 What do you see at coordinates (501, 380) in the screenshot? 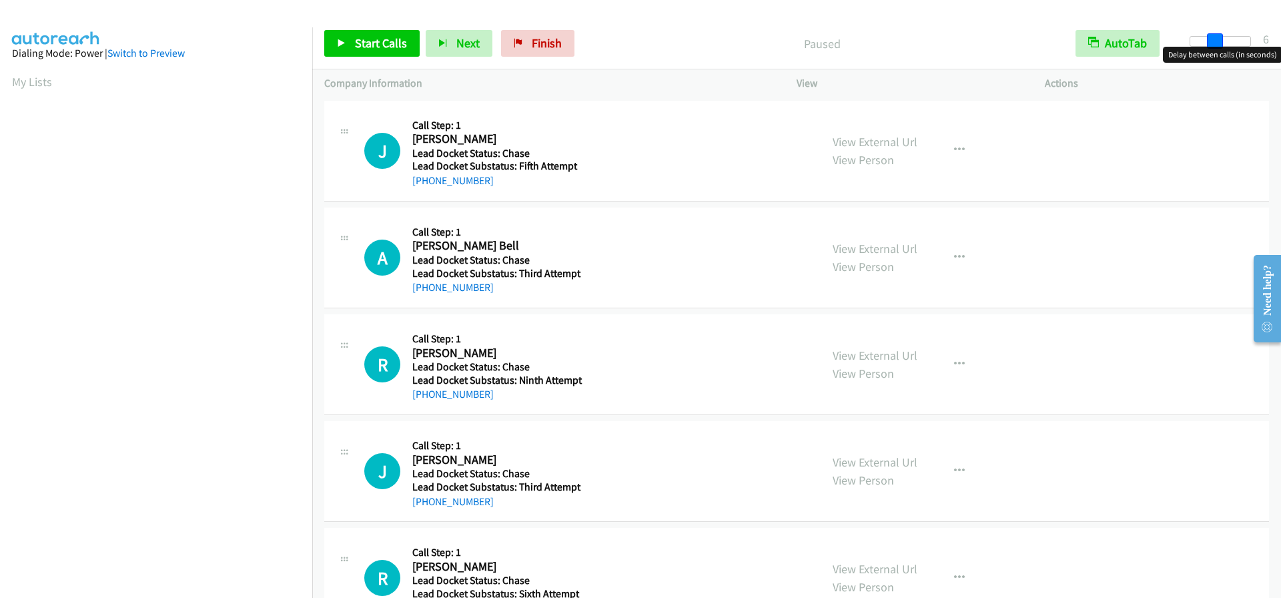
I see `h5: Lead Docket Substatus: Ninth Attempt` at bounding box center [501, 380].